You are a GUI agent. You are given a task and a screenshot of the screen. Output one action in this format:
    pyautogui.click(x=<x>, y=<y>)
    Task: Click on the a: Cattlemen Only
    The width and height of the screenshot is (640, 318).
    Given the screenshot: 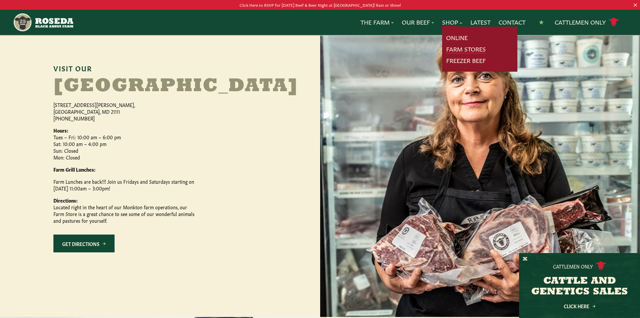 What is the action you would take?
    pyautogui.click(x=587, y=22)
    